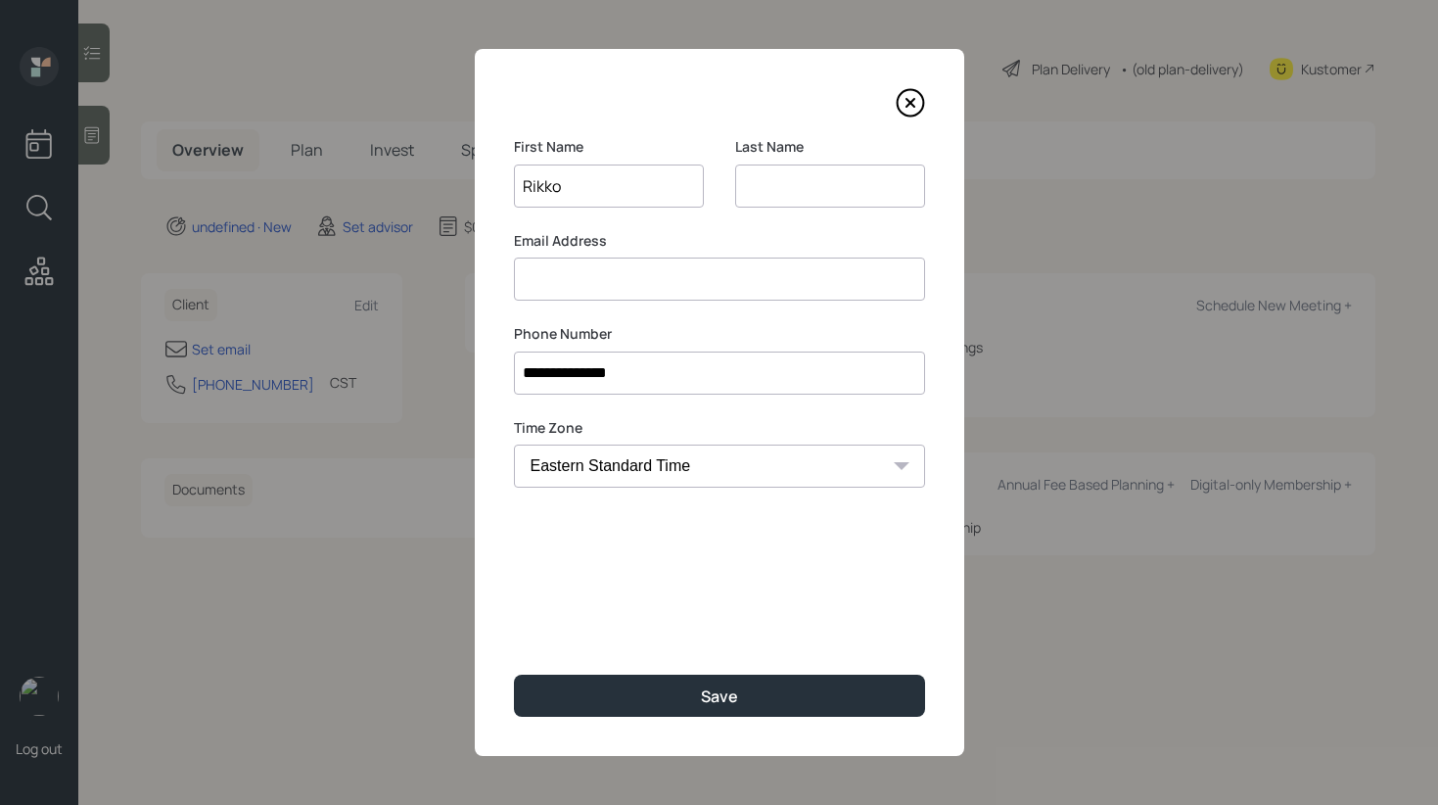 The image size is (1438, 805). Describe the element at coordinates (719, 241) in the screenshot. I see `label: Email Address` at that location.